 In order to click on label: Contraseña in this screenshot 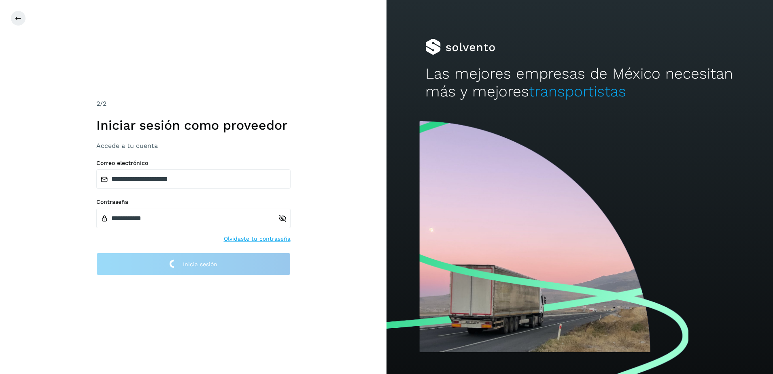, I will do `click(193, 202)`.